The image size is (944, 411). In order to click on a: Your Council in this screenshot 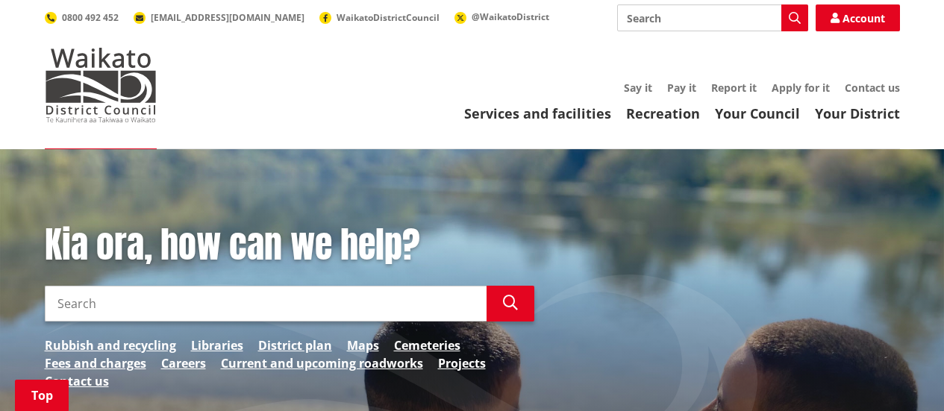, I will do `click(757, 113)`.